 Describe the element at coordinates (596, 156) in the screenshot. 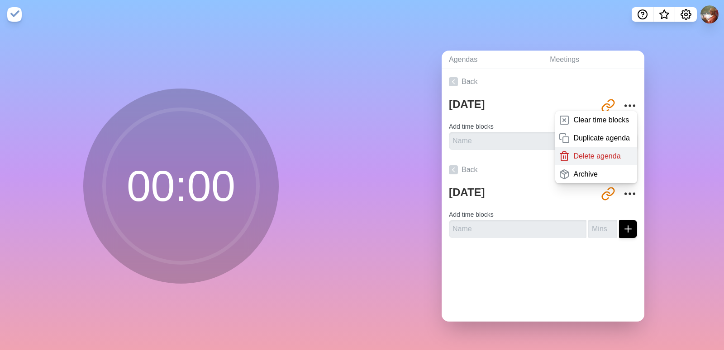

I see `p: Delete agenda` at that location.